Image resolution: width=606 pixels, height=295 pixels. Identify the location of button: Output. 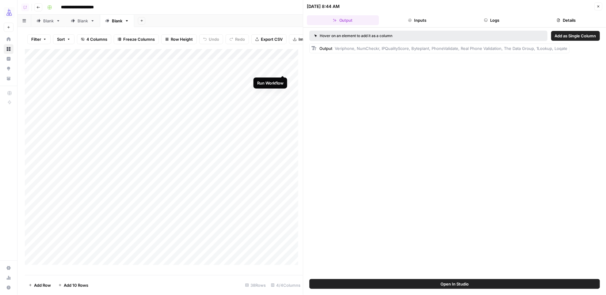
(343, 20).